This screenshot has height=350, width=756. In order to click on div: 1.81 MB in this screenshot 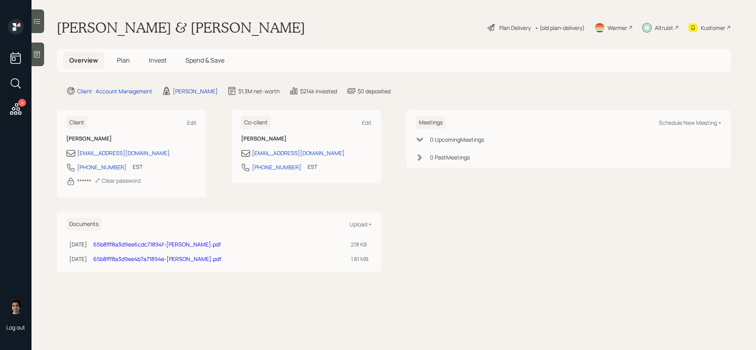, I will do `click(359, 259)`.